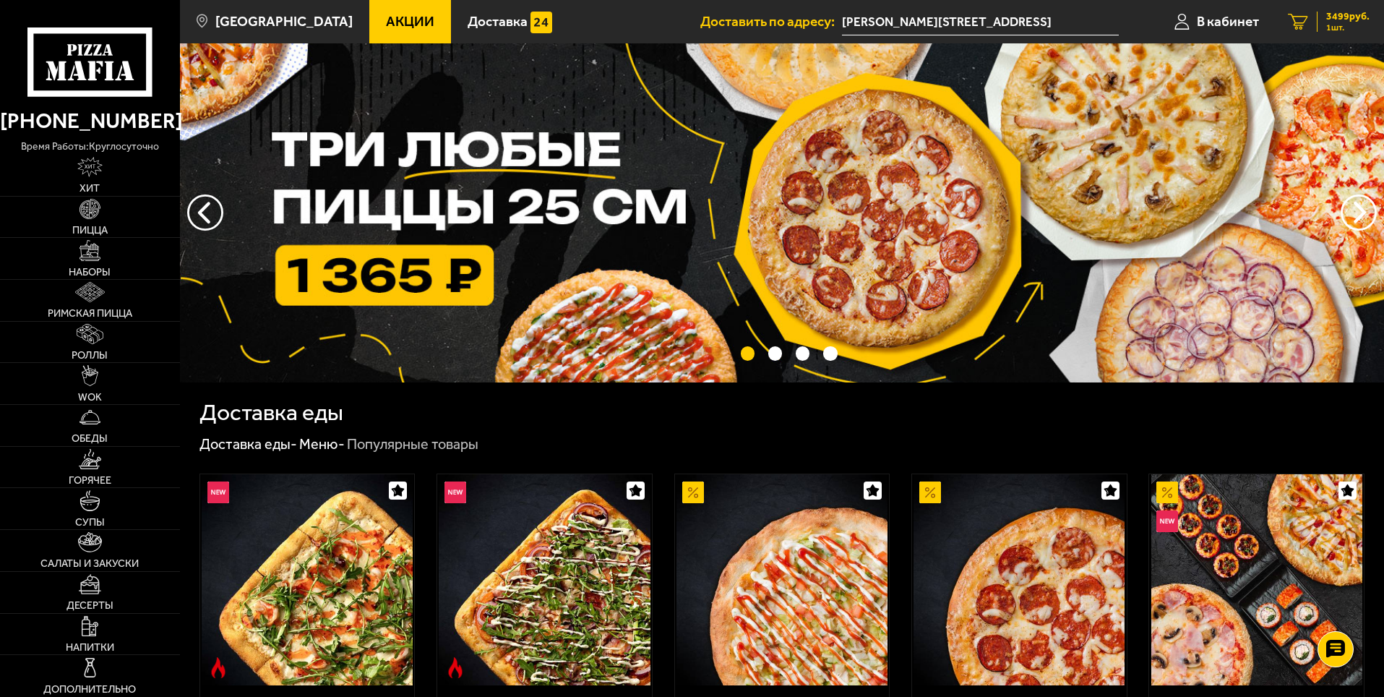 Image resolution: width=1384 pixels, height=697 pixels. Describe the element at coordinates (90, 438) in the screenshot. I see `span: Обеды` at that location.